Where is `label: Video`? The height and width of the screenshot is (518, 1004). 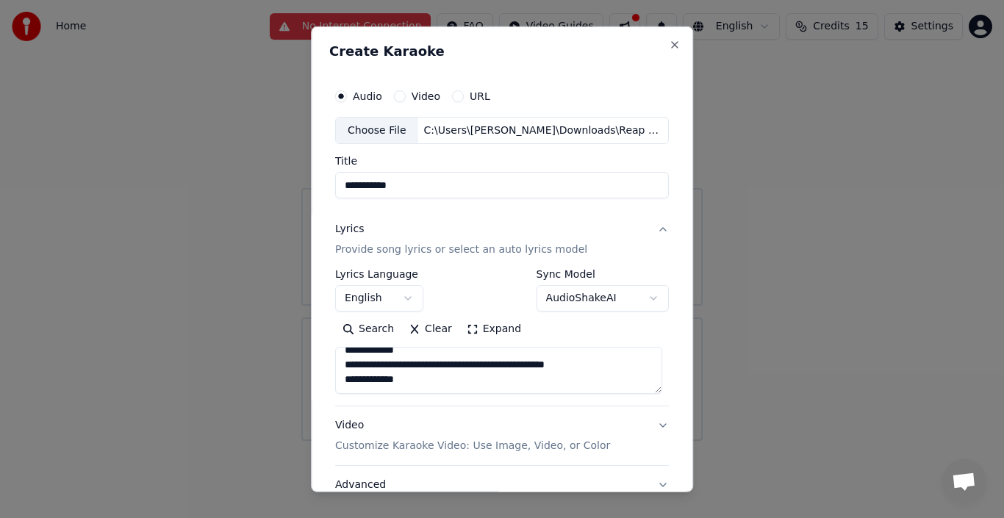
label: Video is located at coordinates (426, 96).